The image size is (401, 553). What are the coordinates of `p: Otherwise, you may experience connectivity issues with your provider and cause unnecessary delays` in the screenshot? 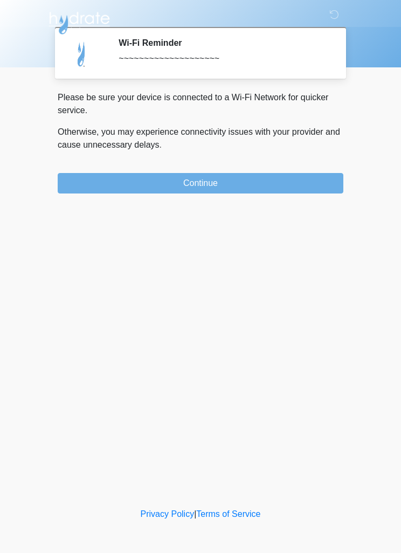 It's located at (200, 138).